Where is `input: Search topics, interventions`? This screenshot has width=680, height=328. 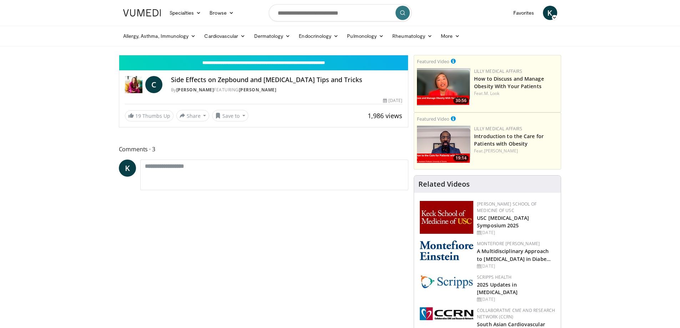 input: Search topics, interventions is located at coordinates (340, 13).